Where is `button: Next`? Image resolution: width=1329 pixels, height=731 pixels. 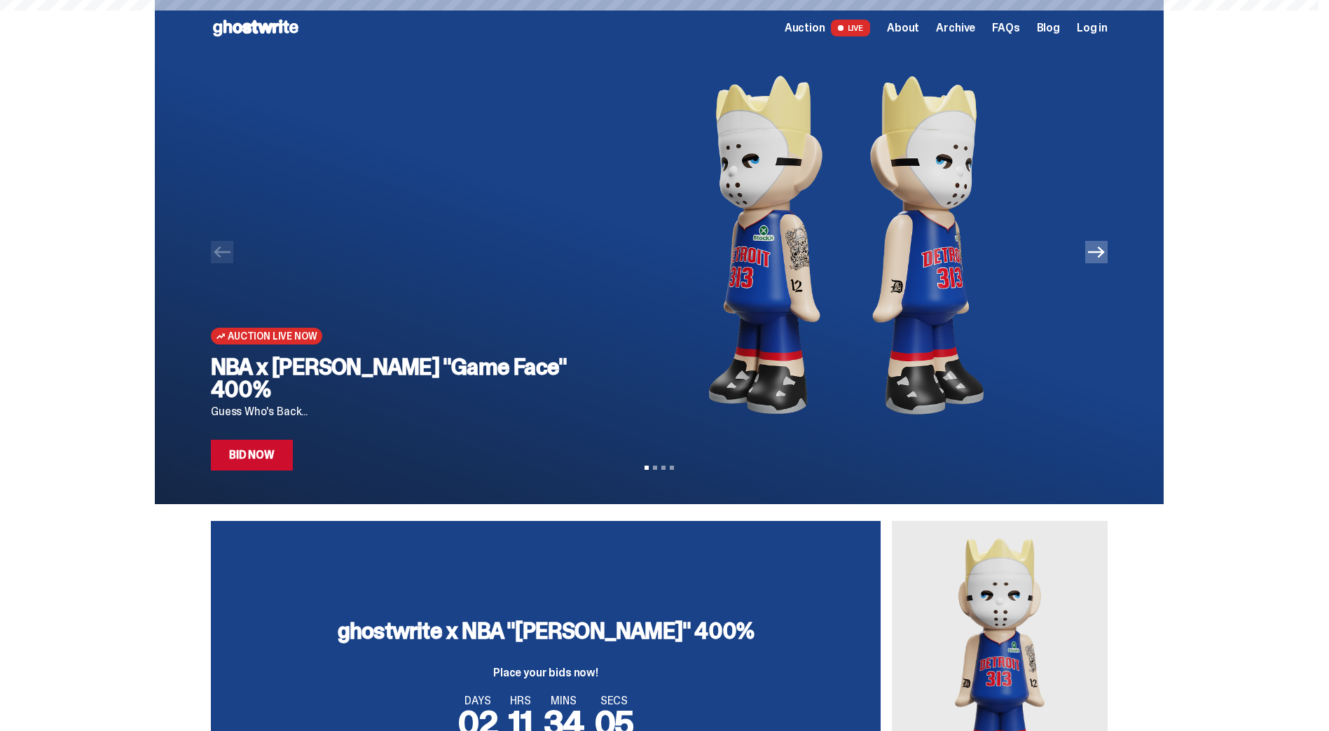 button: Next is located at coordinates (1096, 252).